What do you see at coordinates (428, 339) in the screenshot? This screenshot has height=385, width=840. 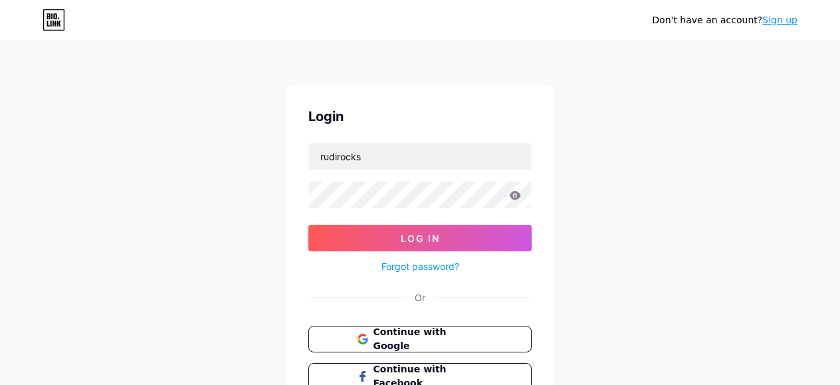 I see `span: Continue with Google` at bounding box center [428, 339].